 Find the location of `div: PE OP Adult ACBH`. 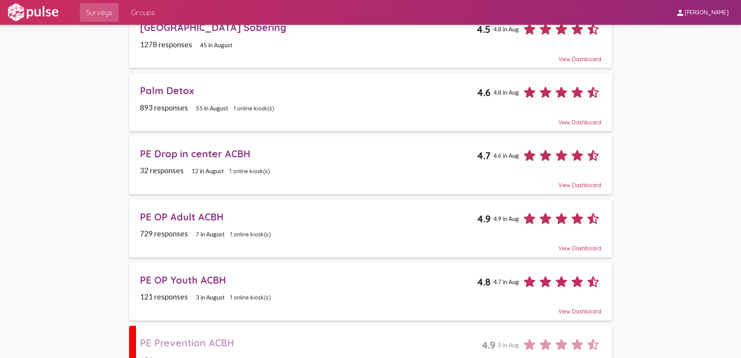

div: PE OP Adult ACBH is located at coordinates (308, 217).